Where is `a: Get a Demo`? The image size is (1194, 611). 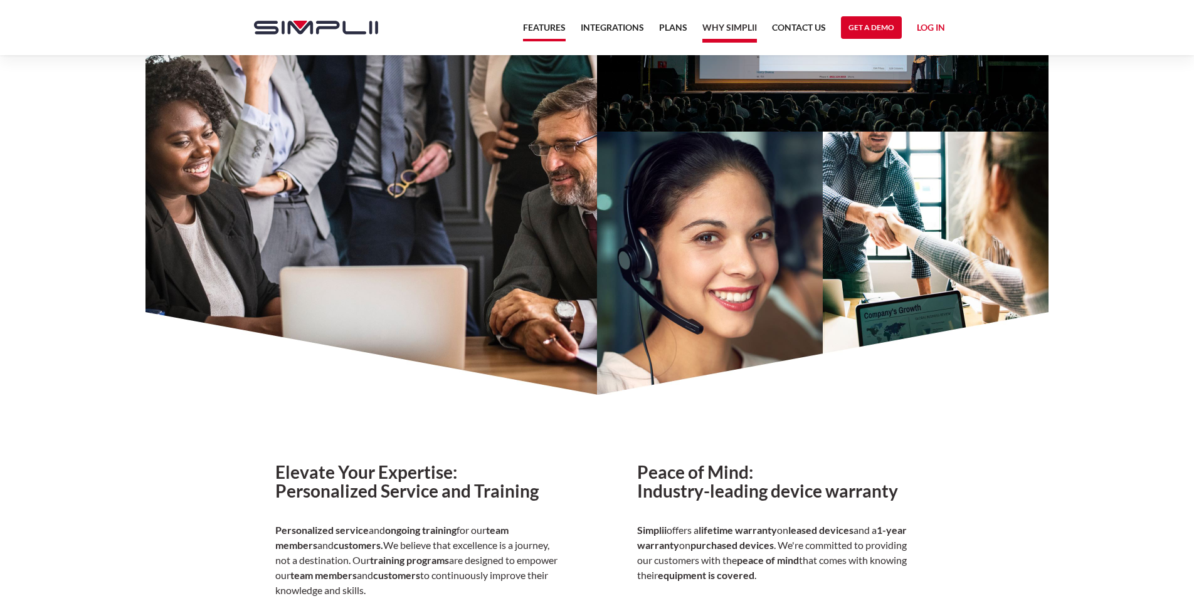
a: Get a Demo is located at coordinates (871, 28).